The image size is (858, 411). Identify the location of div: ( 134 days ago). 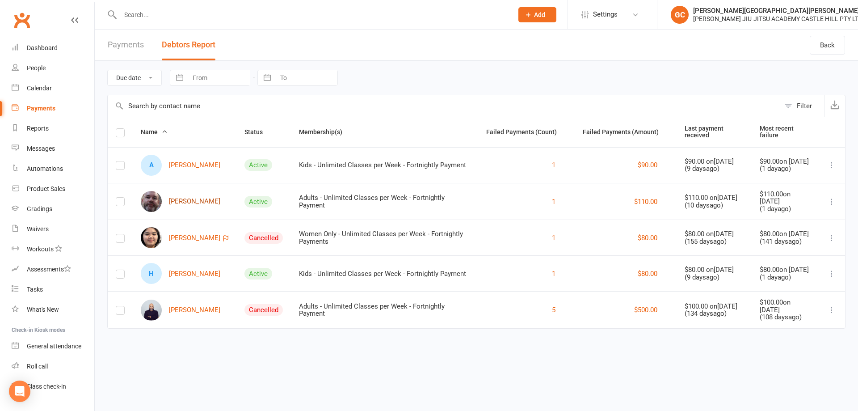
(714, 313).